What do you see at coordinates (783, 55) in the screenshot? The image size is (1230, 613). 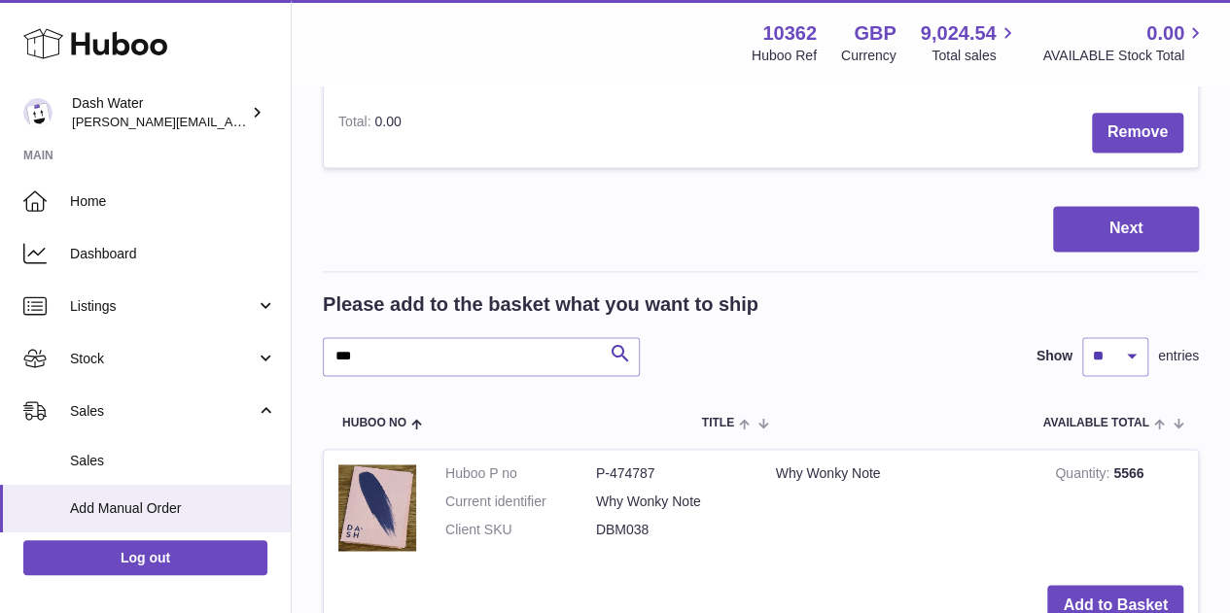 I see `div: Huboo Ref` at bounding box center [783, 55].